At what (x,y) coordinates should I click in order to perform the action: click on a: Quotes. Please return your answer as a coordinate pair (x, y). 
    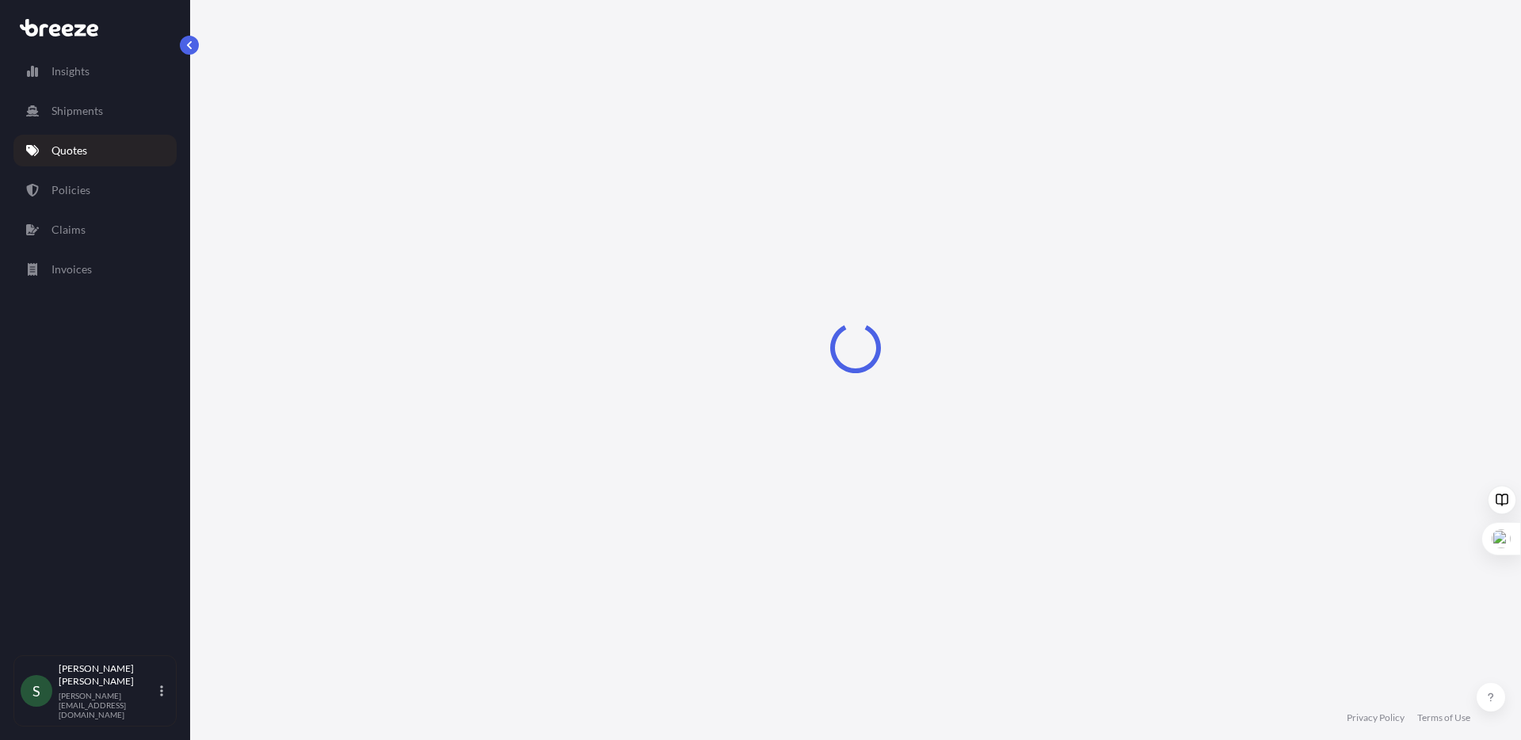
    Looking at the image, I should click on (95, 151).